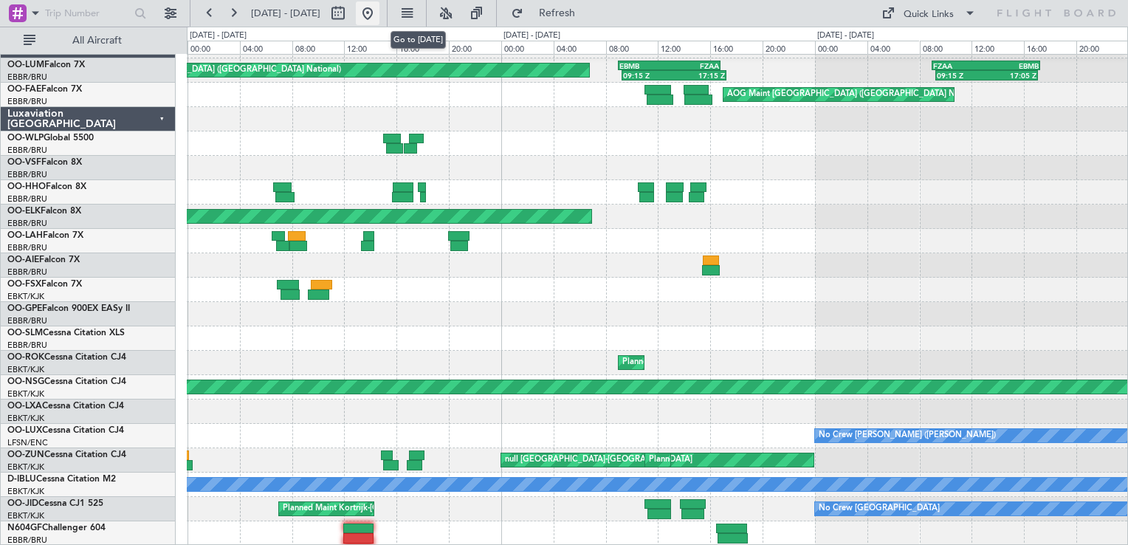 The height and width of the screenshot is (545, 1128). What do you see at coordinates (27, 442) in the screenshot?
I see `a: LFSN/ENC` at bounding box center [27, 442].